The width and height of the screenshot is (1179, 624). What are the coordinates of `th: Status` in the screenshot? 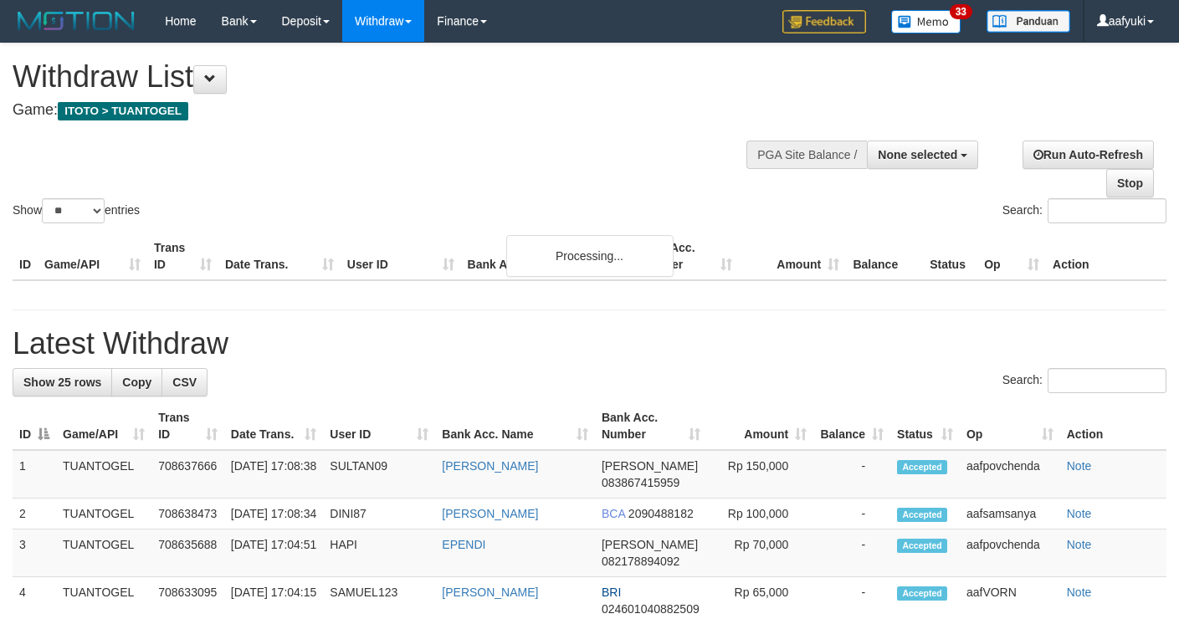 It's located at (950, 256).